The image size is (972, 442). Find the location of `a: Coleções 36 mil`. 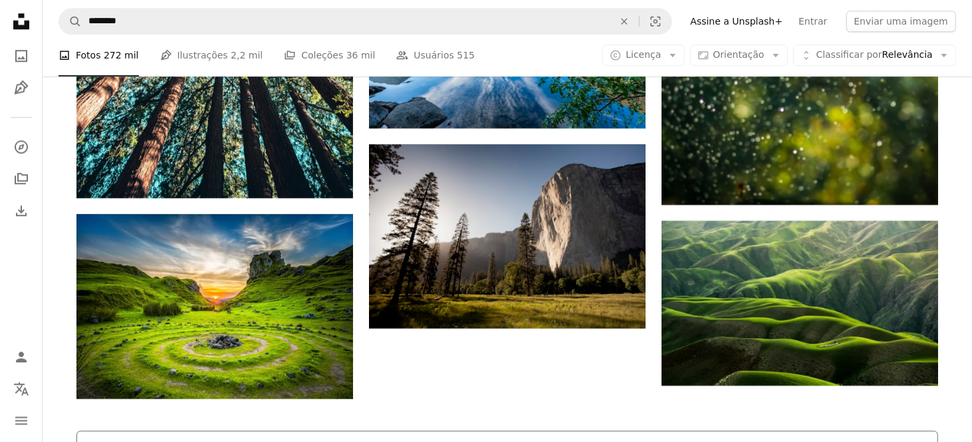

a: Coleções 36 mil is located at coordinates (329, 56).